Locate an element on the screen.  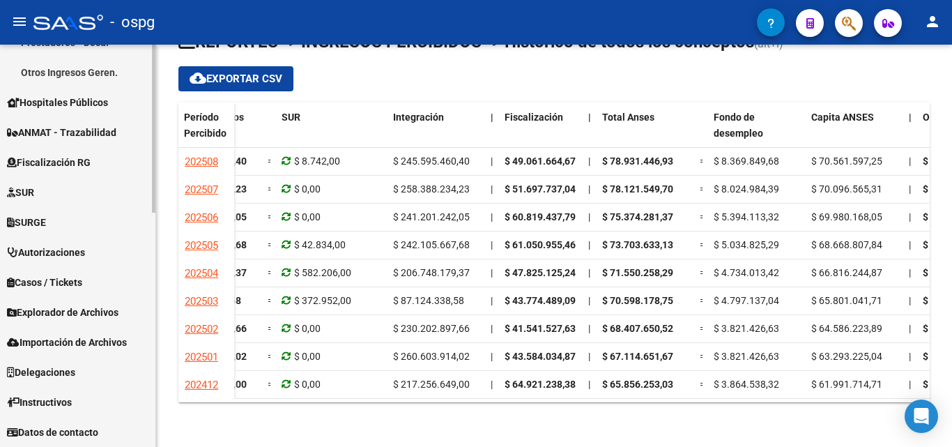
span: Delegaciones is located at coordinates (41, 372).